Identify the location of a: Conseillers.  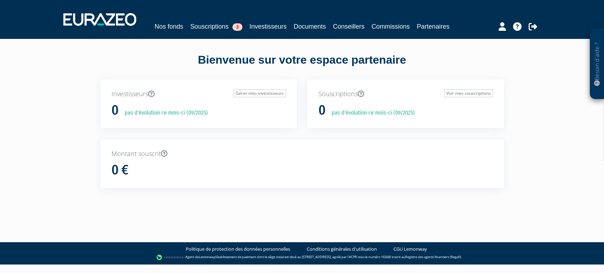
(349, 27).